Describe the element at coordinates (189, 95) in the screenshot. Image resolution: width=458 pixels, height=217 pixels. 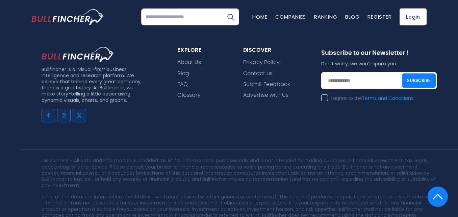
I see `a: Glossary` at that location.